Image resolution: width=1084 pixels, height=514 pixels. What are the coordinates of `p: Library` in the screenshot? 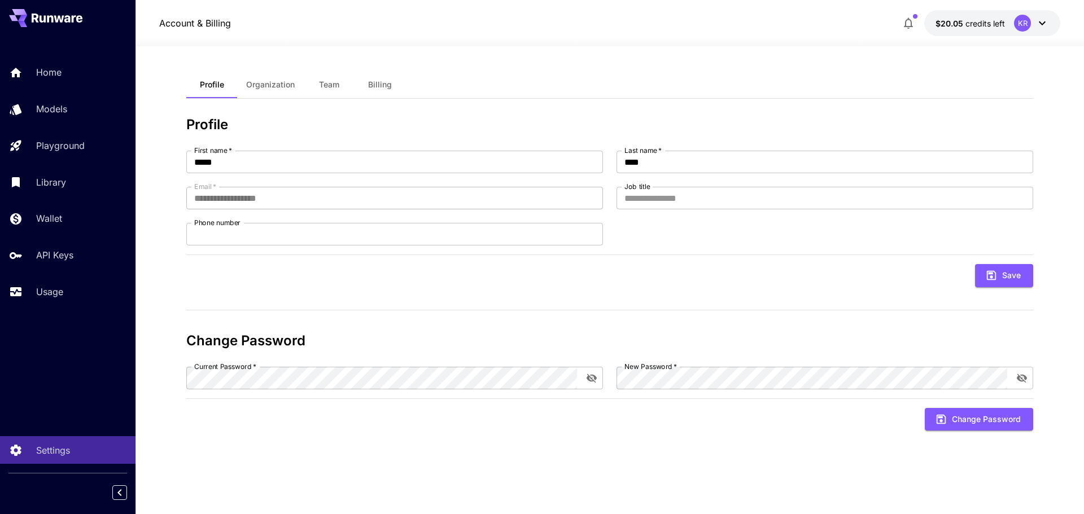 It's located at (51, 182).